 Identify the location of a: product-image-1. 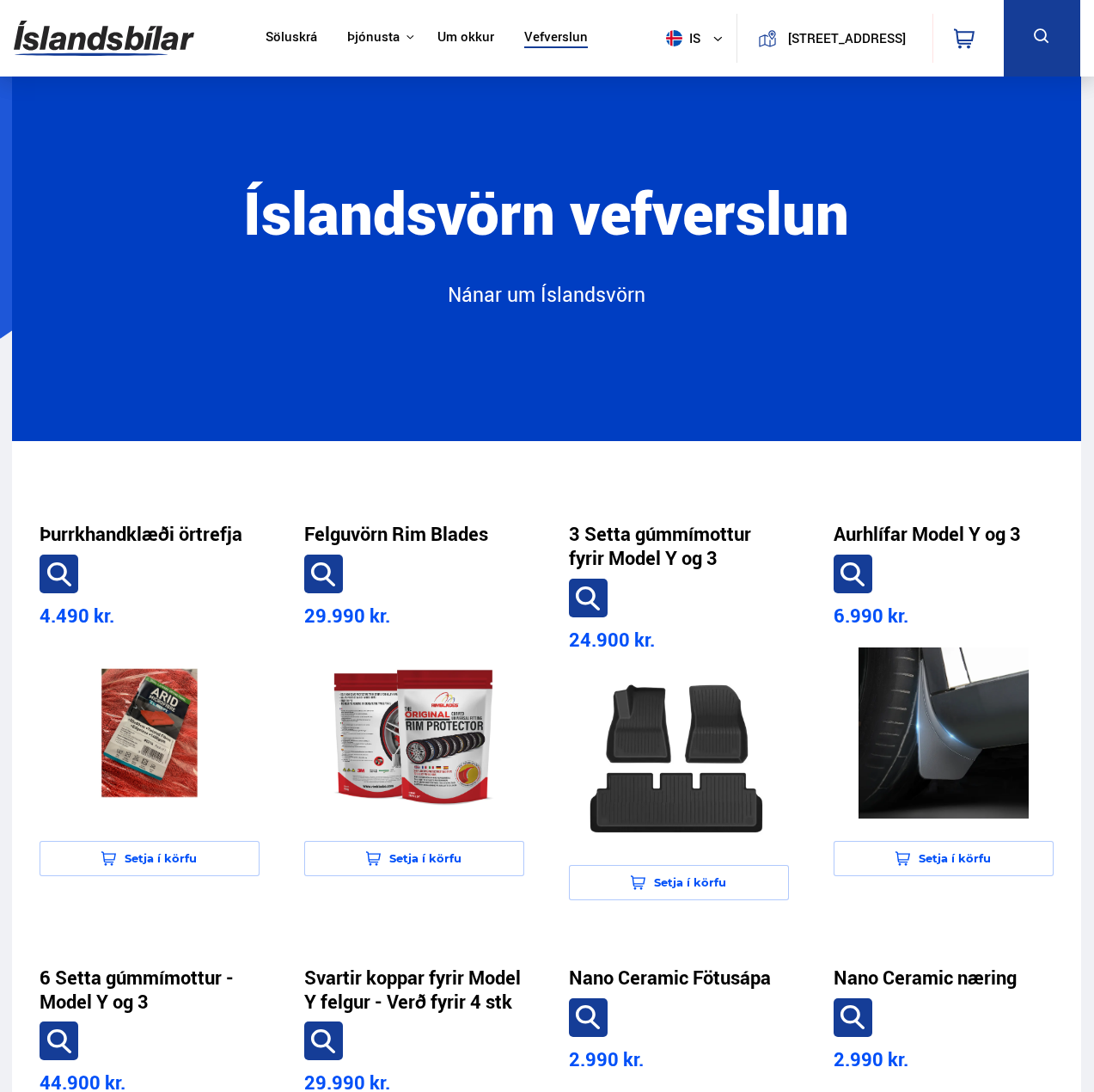
(414, 734).